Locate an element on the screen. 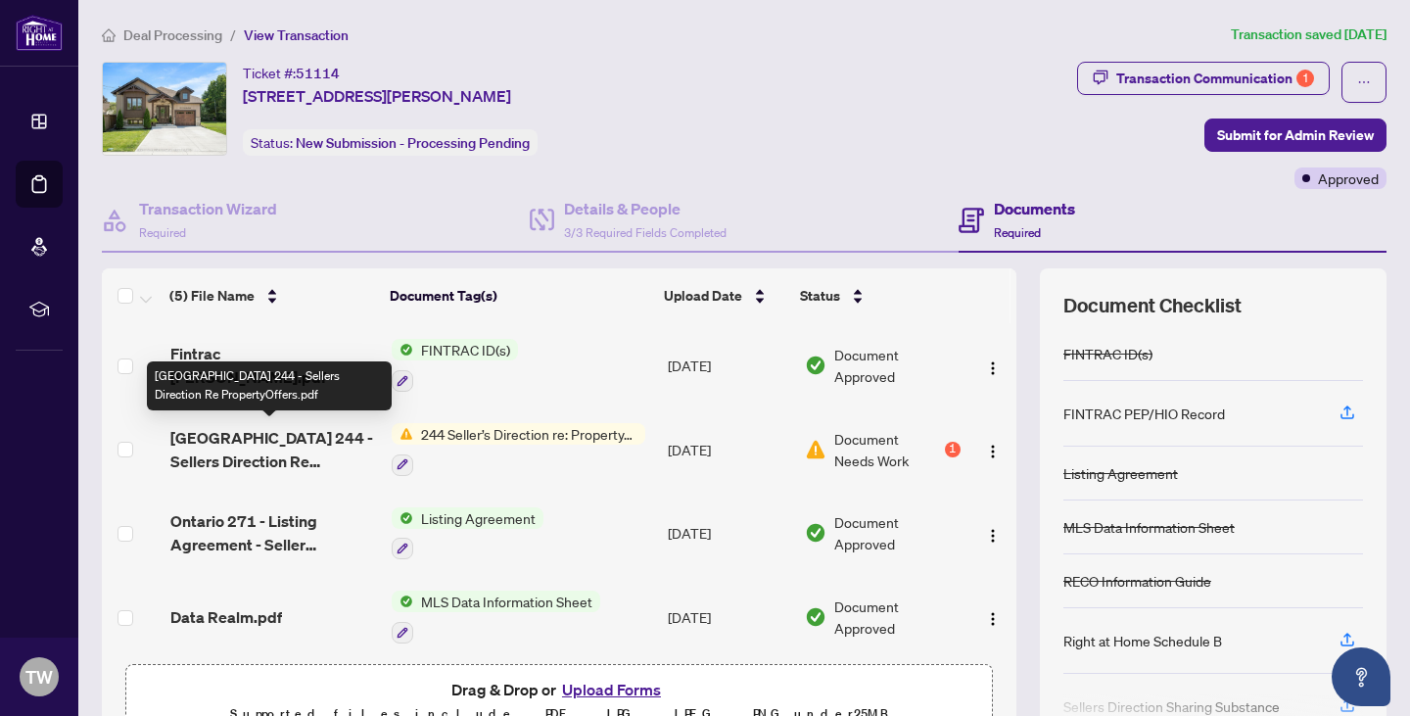  button: Transaction Communication1 is located at coordinates (1204, 78).